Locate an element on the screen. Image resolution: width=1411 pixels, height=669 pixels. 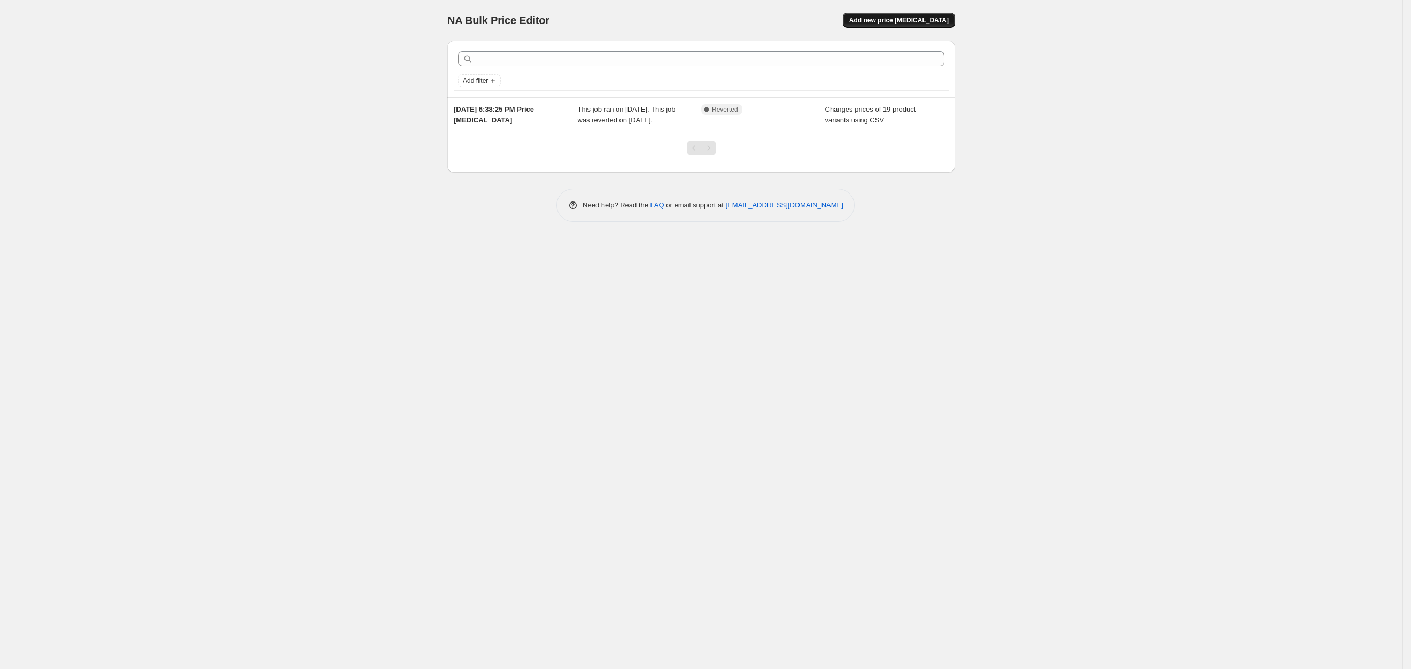
span: Changes prices of 19 product variants using CSV is located at coordinates (871, 114).